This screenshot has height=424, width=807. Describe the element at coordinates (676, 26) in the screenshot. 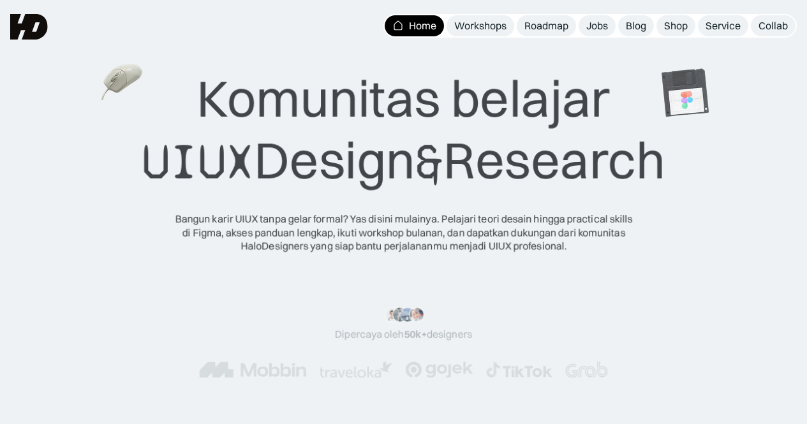

I see `a: Shop` at that location.